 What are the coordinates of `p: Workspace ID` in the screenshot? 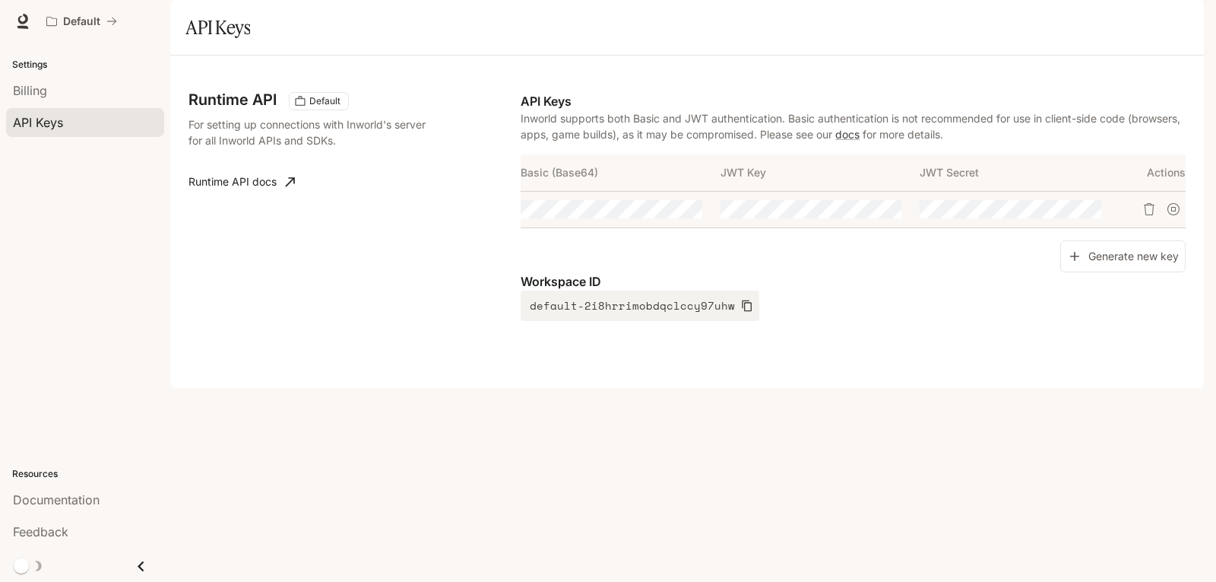 It's located at (853, 281).